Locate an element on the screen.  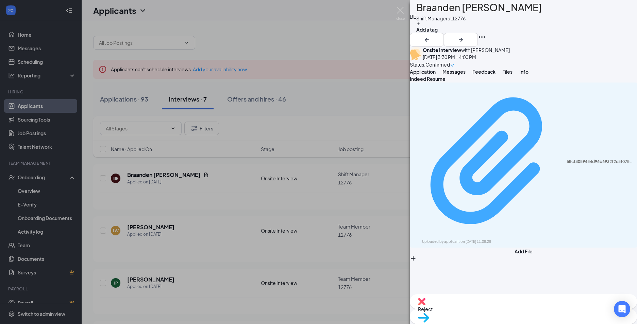
div: BE is located at coordinates (413, 17).